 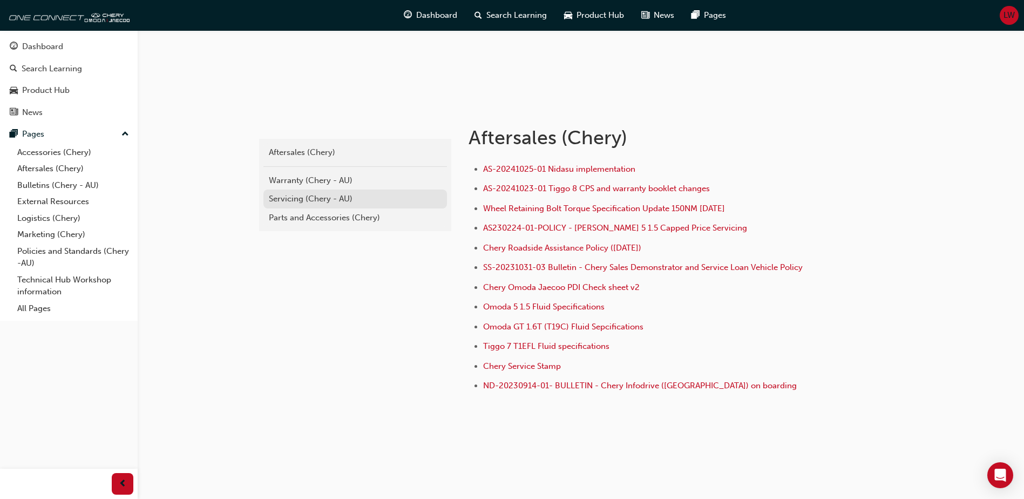 I want to click on a: car-iconProduct Hub, so click(x=594, y=15).